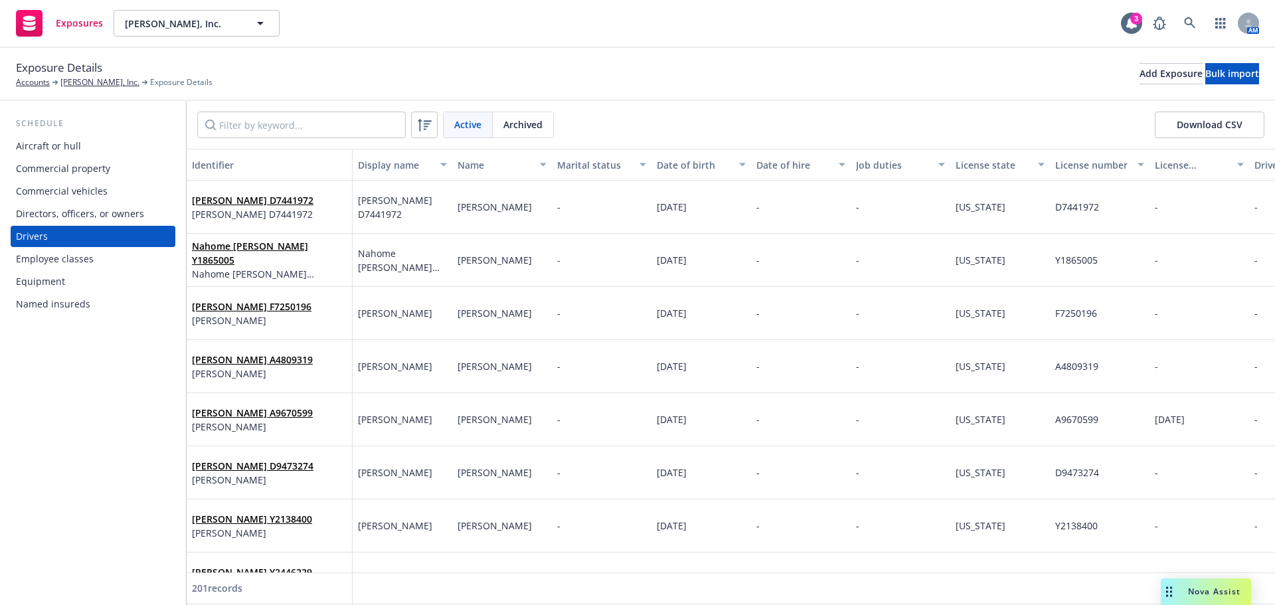  I want to click on a: Commercial property, so click(93, 169).